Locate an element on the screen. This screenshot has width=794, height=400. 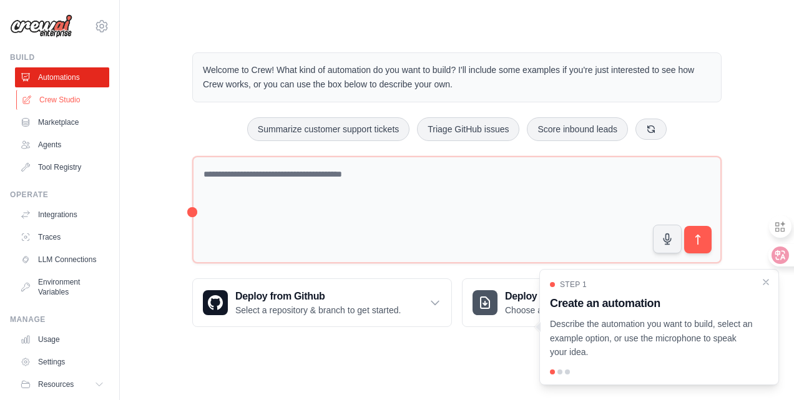
img: Logo is located at coordinates (41, 26).